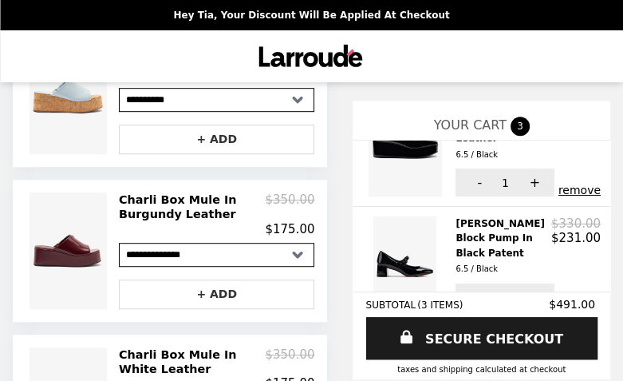 Image resolution: width=623 pixels, height=381 pixels. Describe the element at coordinates (407, 141) in the screenshot. I see `img: Blair Flatform In Black Patent Leather` at that location.